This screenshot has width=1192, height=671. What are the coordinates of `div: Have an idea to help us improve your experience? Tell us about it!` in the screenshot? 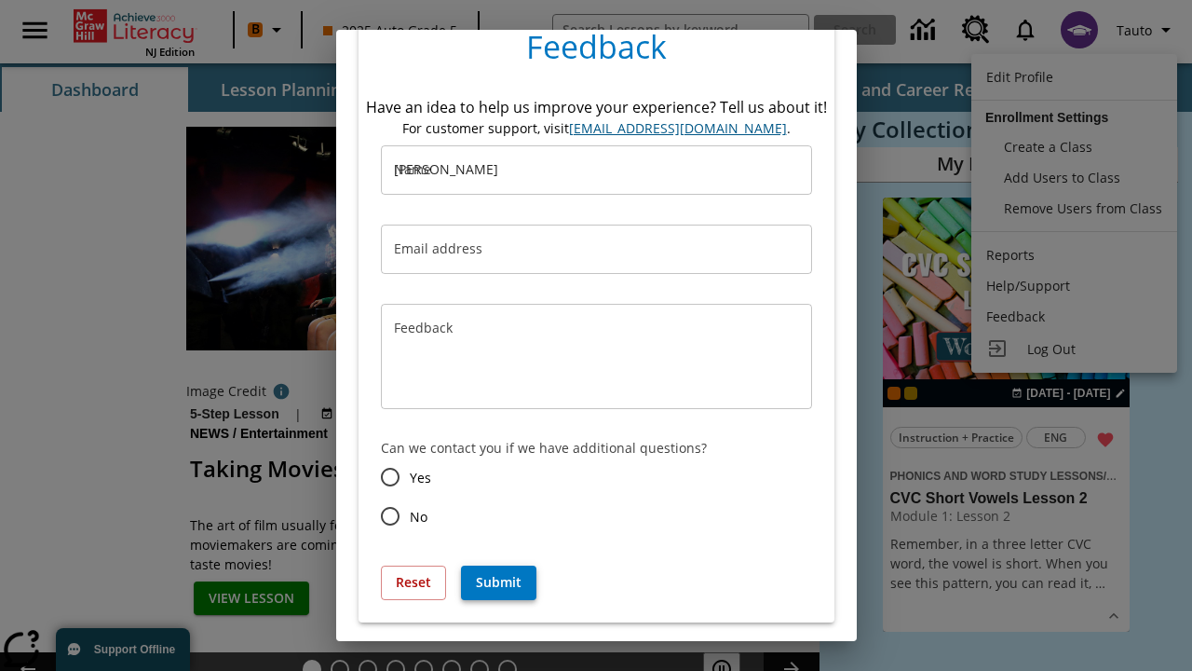 It's located at (596, 107).